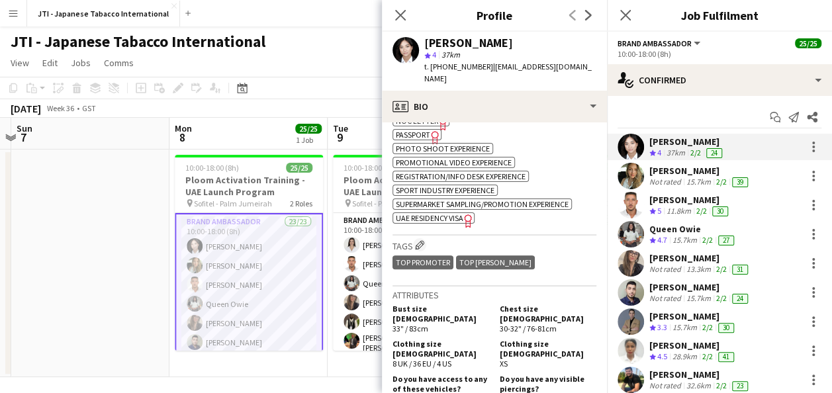  I want to click on div: 27, so click(726, 240).